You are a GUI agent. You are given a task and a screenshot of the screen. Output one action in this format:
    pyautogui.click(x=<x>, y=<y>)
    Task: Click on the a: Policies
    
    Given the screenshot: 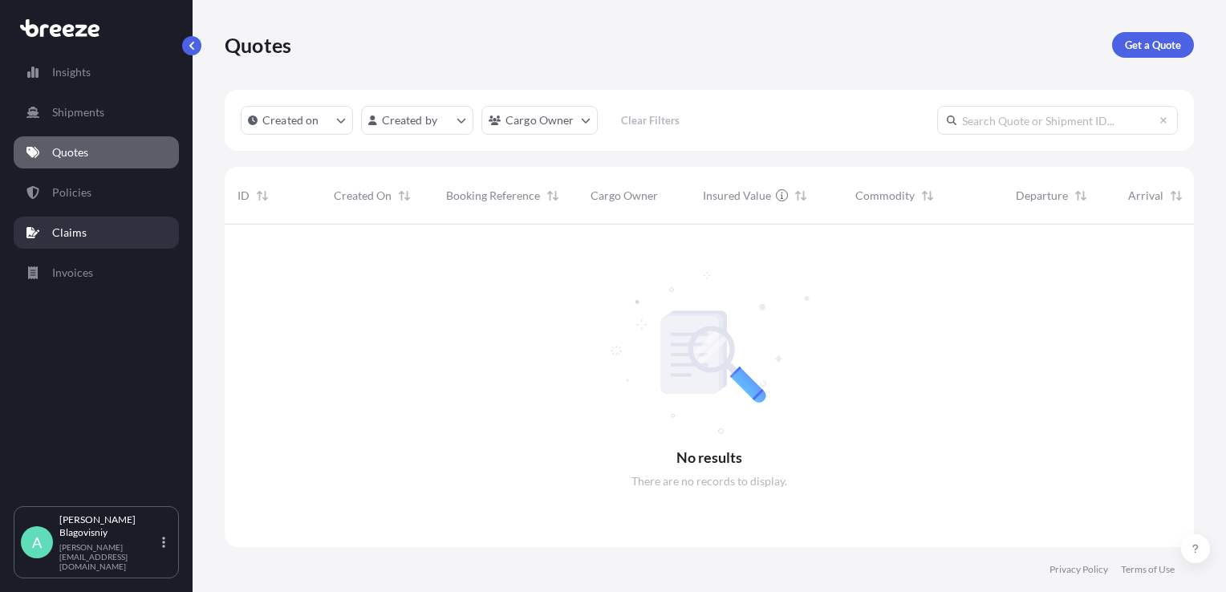 What is the action you would take?
    pyautogui.click(x=96, y=193)
    